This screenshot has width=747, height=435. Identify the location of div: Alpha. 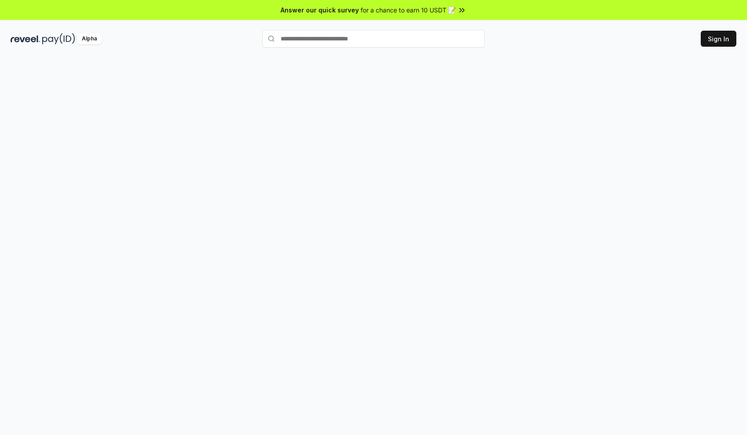
(89, 39).